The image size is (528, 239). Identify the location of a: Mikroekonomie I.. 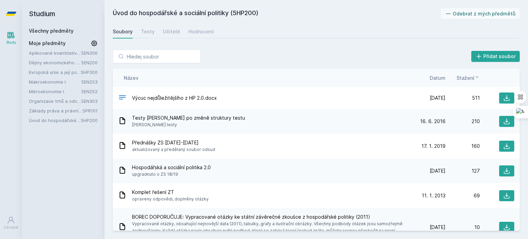
(55, 92).